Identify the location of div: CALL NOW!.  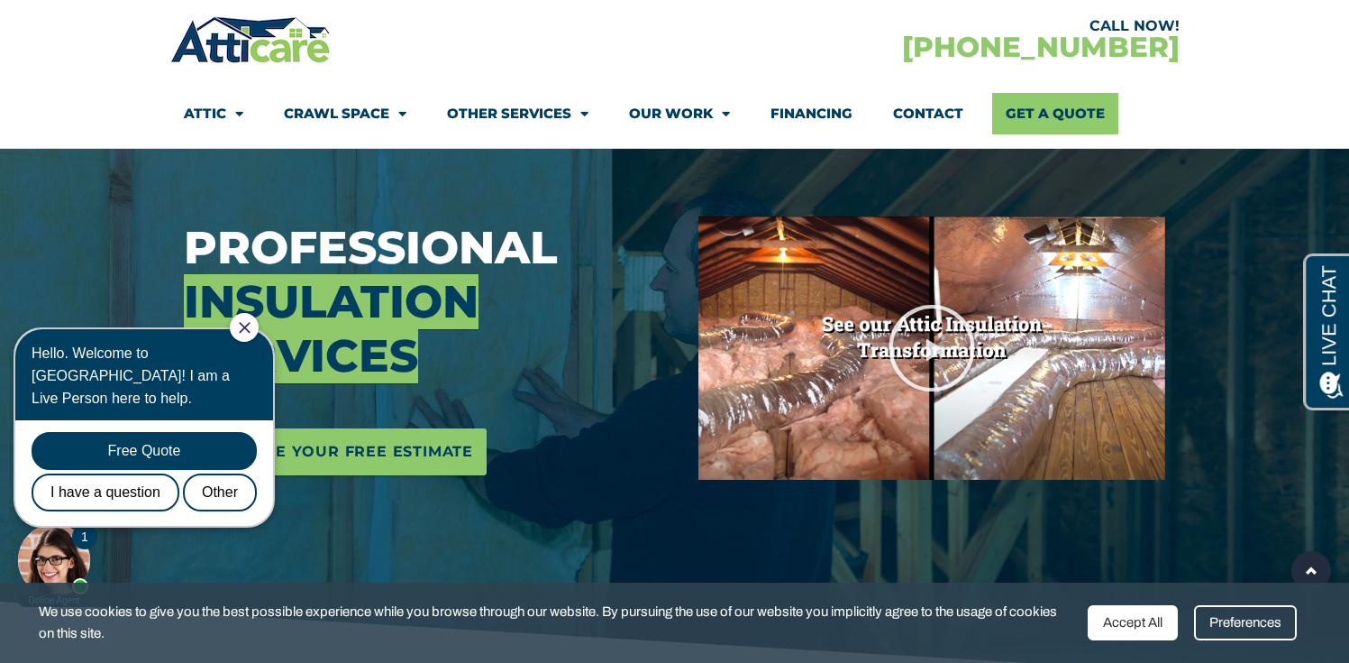
(928, 26).